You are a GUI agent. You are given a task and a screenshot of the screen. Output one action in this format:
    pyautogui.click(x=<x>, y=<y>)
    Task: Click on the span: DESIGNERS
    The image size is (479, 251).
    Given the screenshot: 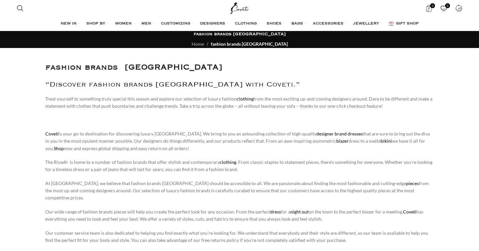 What is the action you would take?
    pyautogui.click(x=212, y=24)
    